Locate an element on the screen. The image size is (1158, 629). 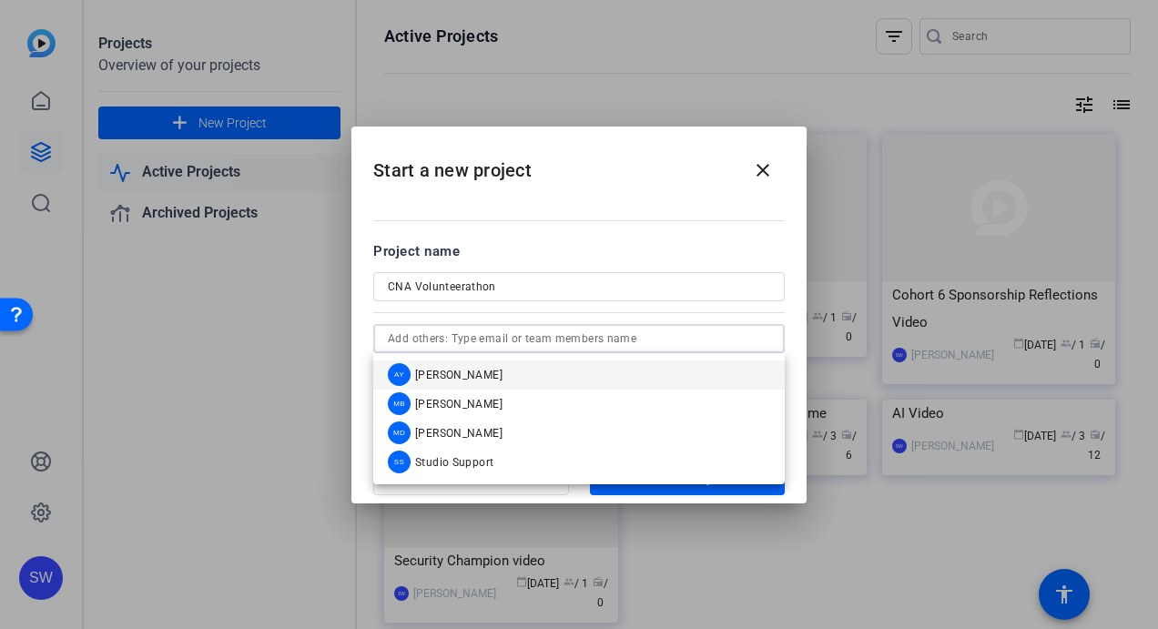
div: MD is located at coordinates (399, 432).